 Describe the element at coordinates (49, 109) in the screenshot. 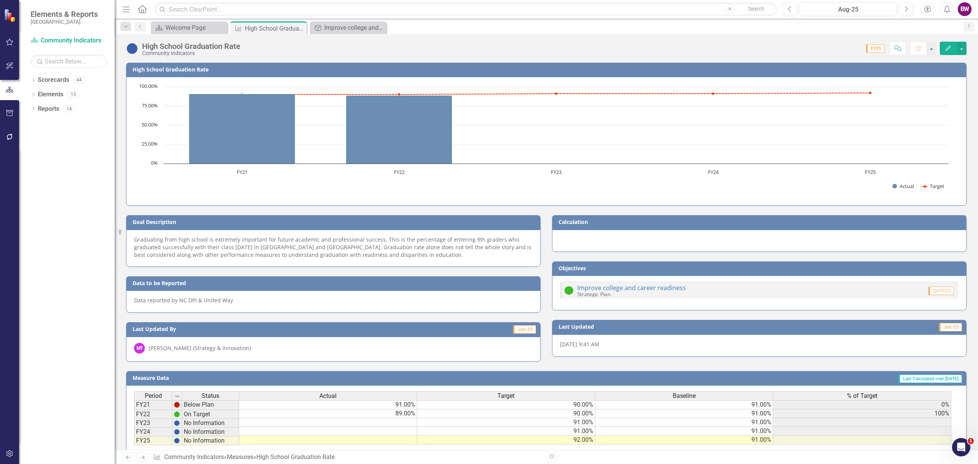

I see `a: Reports` at that location.